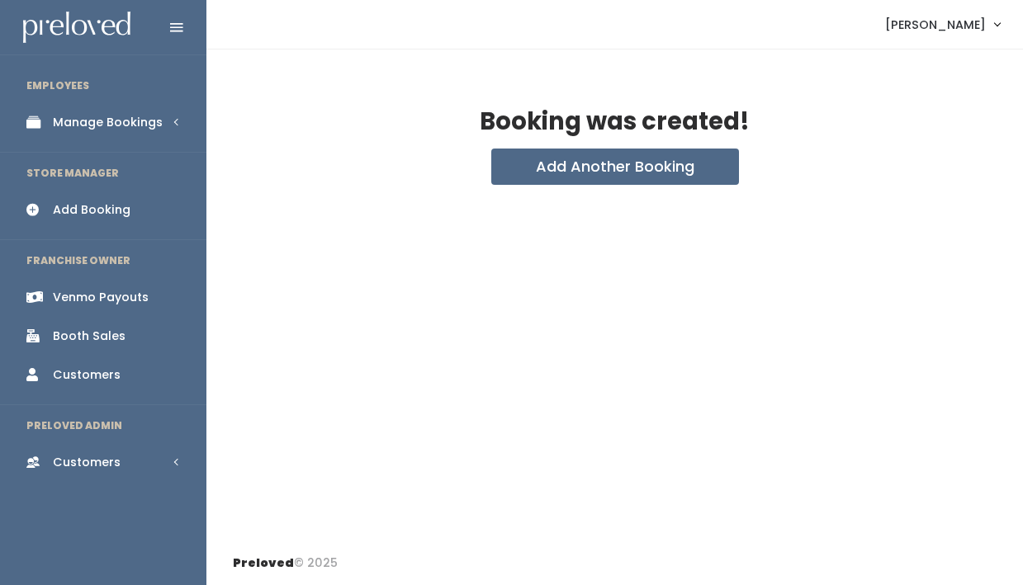 The image size is (1023, 585). I want to click on a: Add Another Booking, so click(615, 167).